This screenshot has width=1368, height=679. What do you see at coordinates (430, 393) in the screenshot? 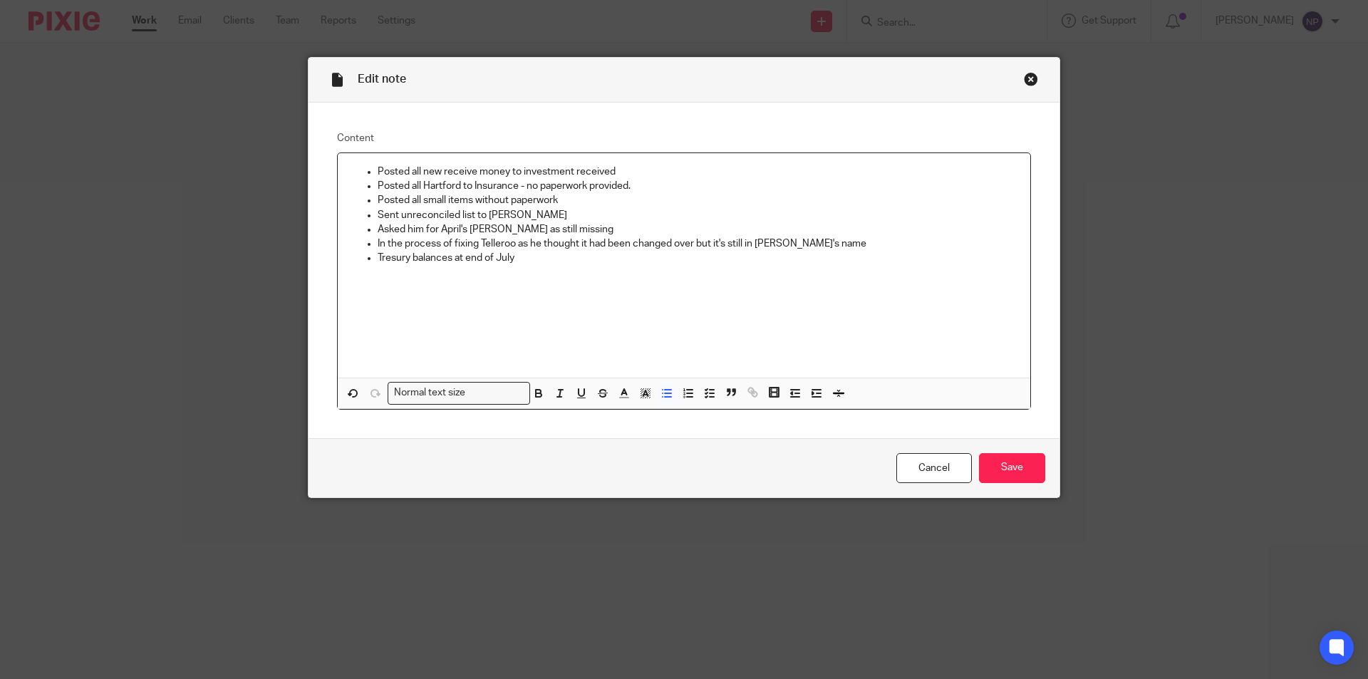
I see `span: Normal text size` at bounding box center [430, 393].